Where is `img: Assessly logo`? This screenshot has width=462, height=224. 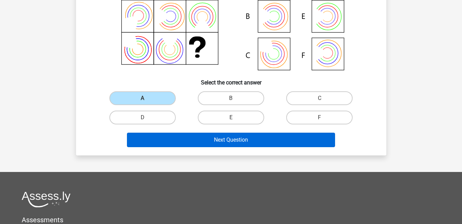
img: Assessly logo is located at coordinates (46, 199).